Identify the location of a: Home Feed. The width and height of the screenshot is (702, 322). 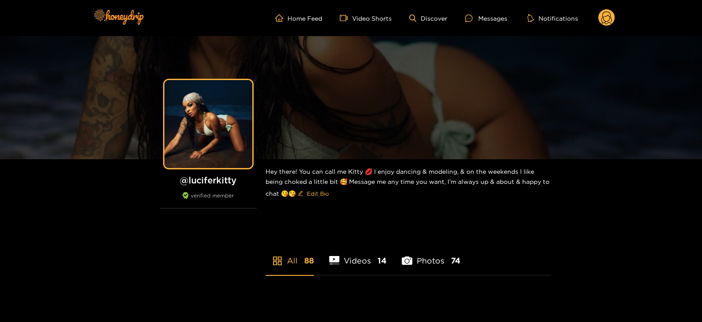
(298, 18).